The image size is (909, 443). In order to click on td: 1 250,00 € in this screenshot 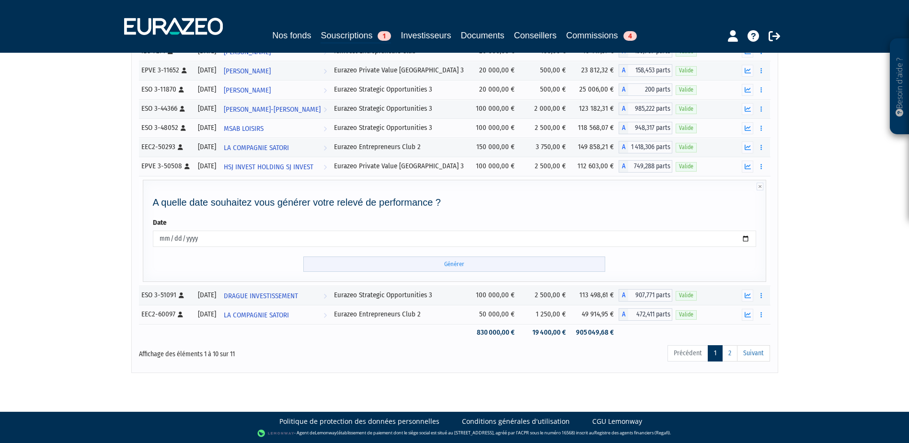, I will do `click(545, 314)`.